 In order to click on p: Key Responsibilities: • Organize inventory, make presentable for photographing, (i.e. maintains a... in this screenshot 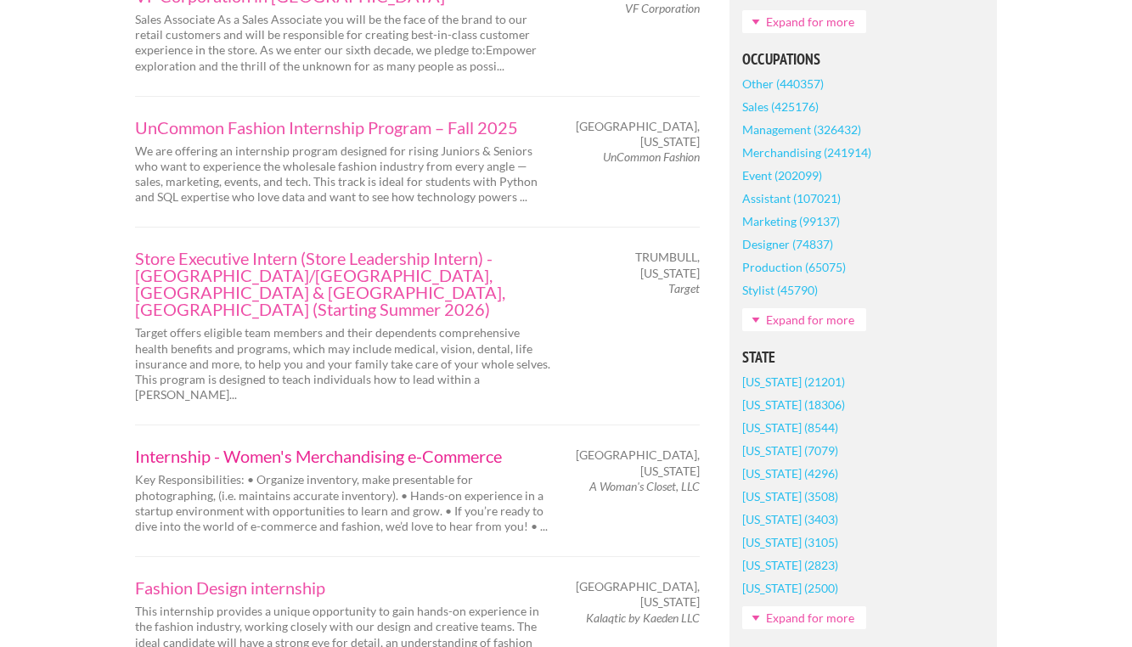, I will do `click(343, 503)`.